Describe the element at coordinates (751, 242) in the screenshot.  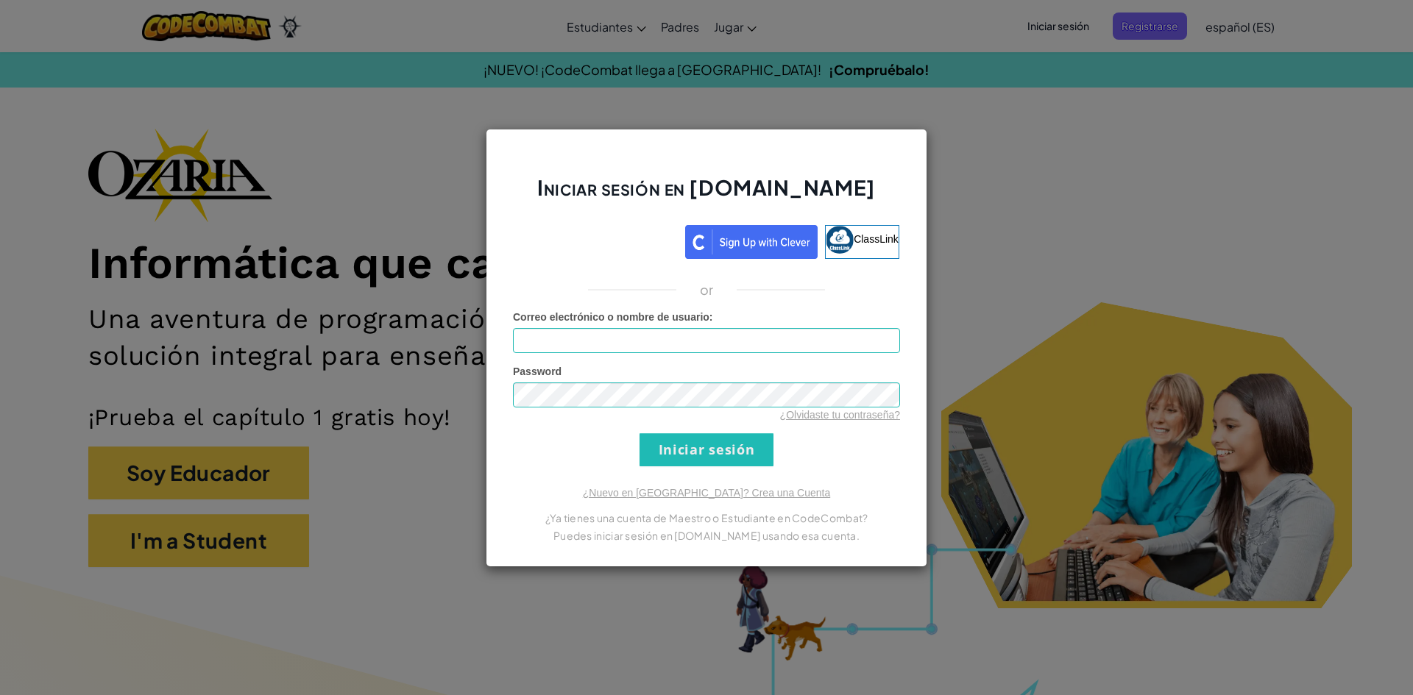
I see `img: clever_sso_button@2x.png` at that location.